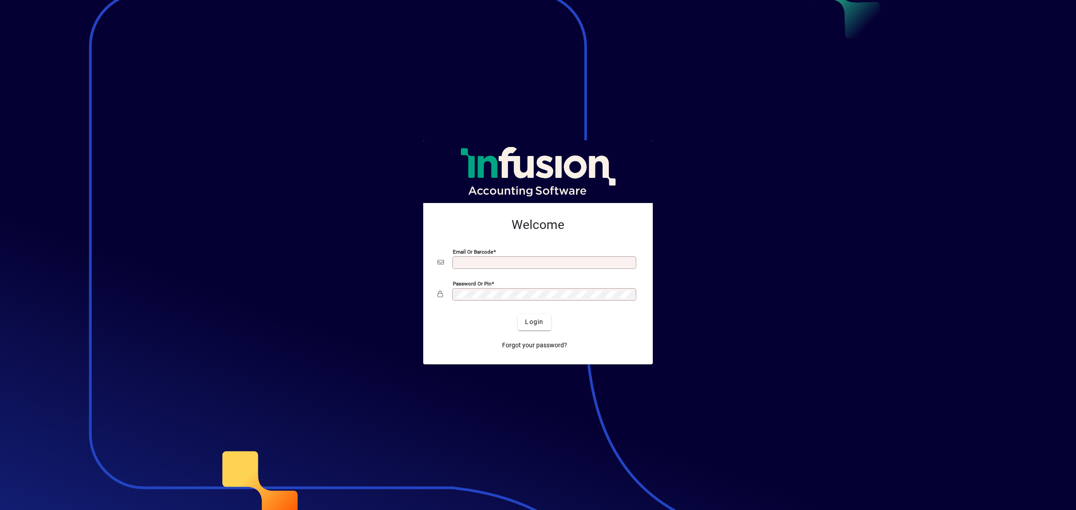 The image size is (1076, 510). I want to click on button: Login, so click(534, 322).